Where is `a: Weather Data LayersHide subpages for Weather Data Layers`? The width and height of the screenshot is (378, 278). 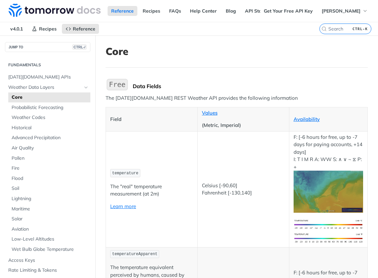
a: Weather Data LayersHide subpages for Weather Data Layers is located at coordinates (48, 87).